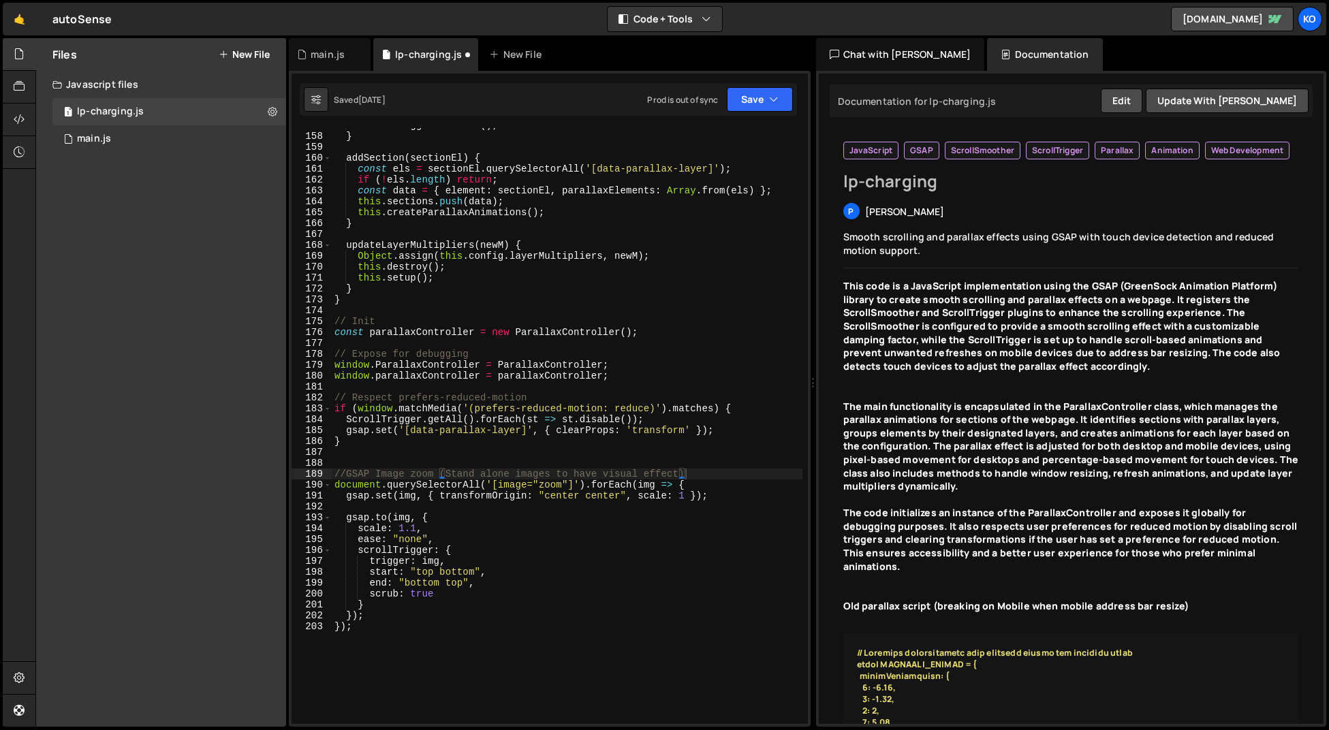 The width and height of the screenshot is (1329, 730). Describe the element at coordinates (169, 139) in the screenshot. I see `div: 16698/45622.js` at that location.